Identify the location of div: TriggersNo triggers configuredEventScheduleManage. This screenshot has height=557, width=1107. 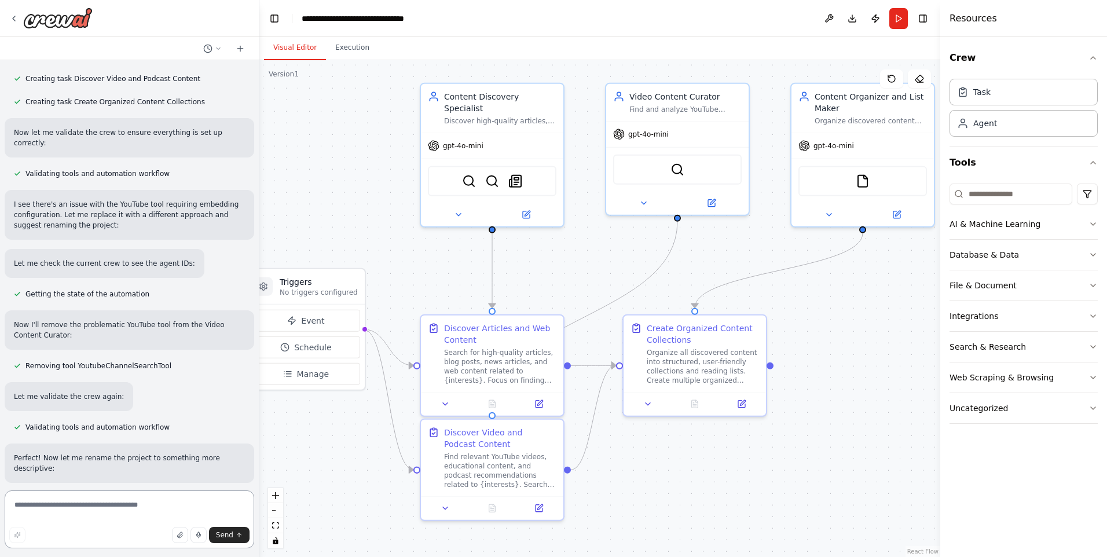
(306, 329).